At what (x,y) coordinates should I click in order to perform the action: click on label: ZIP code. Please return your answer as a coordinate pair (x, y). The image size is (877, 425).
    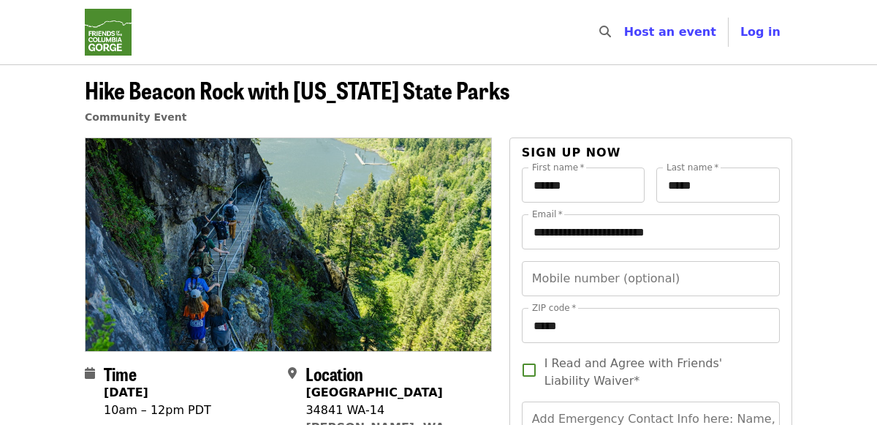
    Looking at the image, I should click on (554, 308).